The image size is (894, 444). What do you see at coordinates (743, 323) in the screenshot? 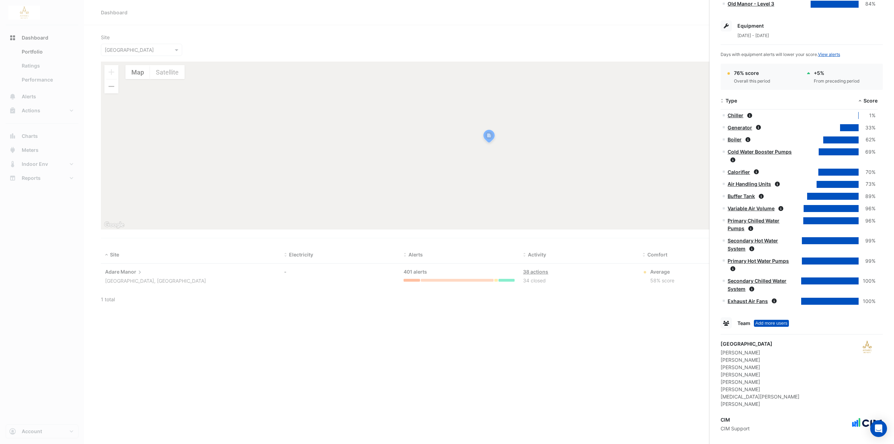
I see `span: Team` at bounding box center [743, 323].